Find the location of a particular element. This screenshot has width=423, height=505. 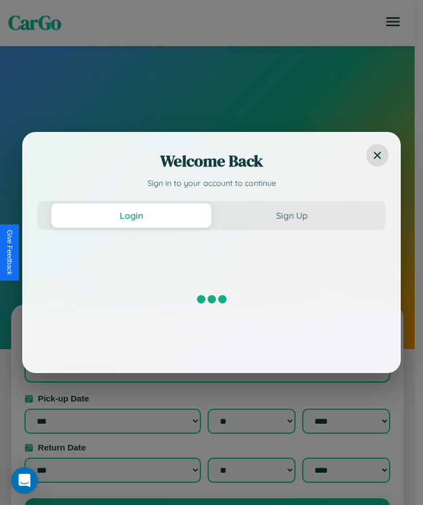

div: Open Intercom Messenger is located at coordinates (25, 481).